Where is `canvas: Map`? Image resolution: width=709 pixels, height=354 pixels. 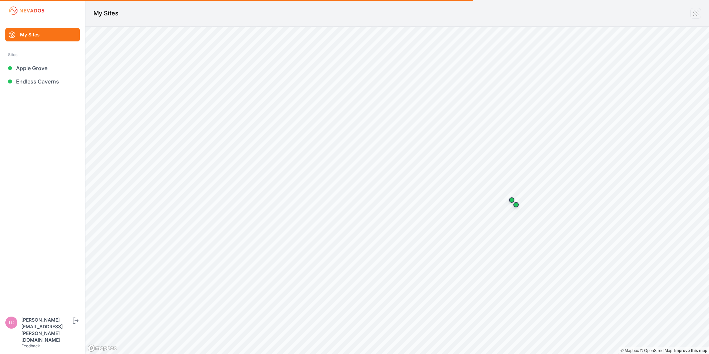 canvas: Map is located at coordinates (397, 190).